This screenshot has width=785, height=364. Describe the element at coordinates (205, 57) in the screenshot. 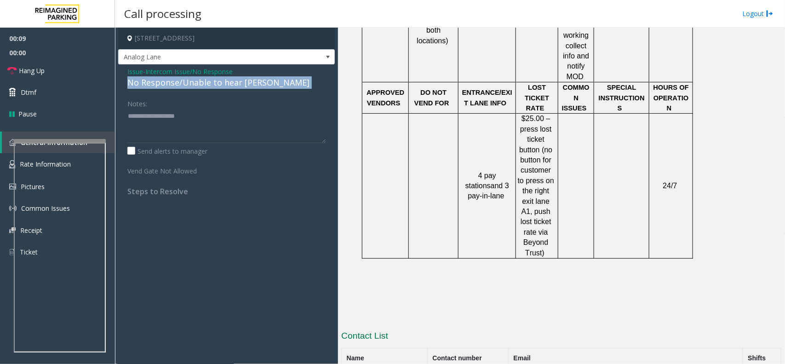

I see `span: Analog Lane` at that location.